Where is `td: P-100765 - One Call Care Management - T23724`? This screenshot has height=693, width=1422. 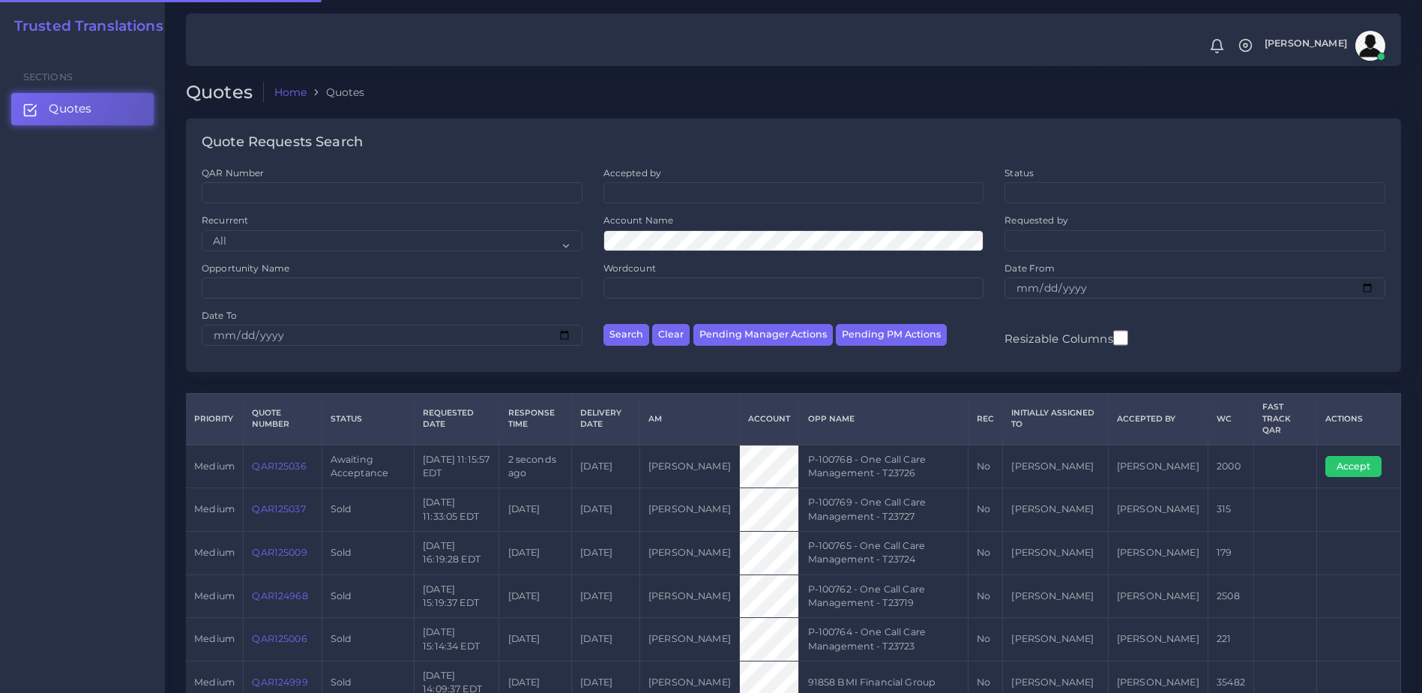
td: P-100765 - One Call Care Management - T23724 is located at coordinates (883, 552).